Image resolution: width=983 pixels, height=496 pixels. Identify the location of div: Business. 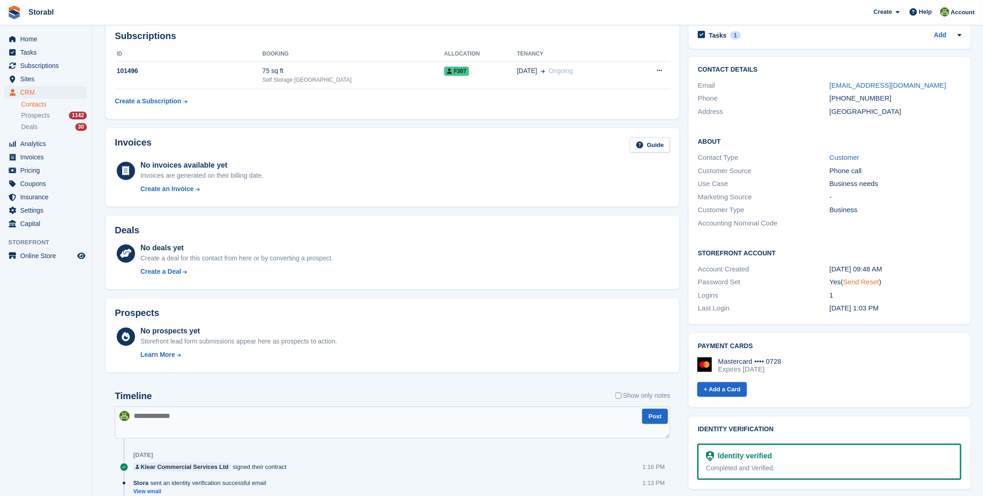
(896, 210).